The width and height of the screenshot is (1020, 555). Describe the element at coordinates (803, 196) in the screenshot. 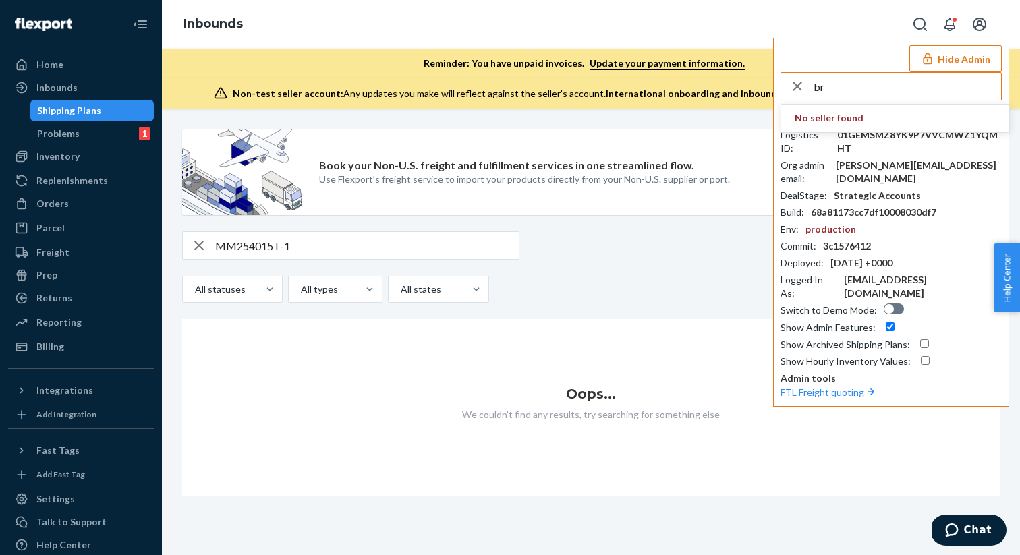

I see `div: DealStage :` at that location.